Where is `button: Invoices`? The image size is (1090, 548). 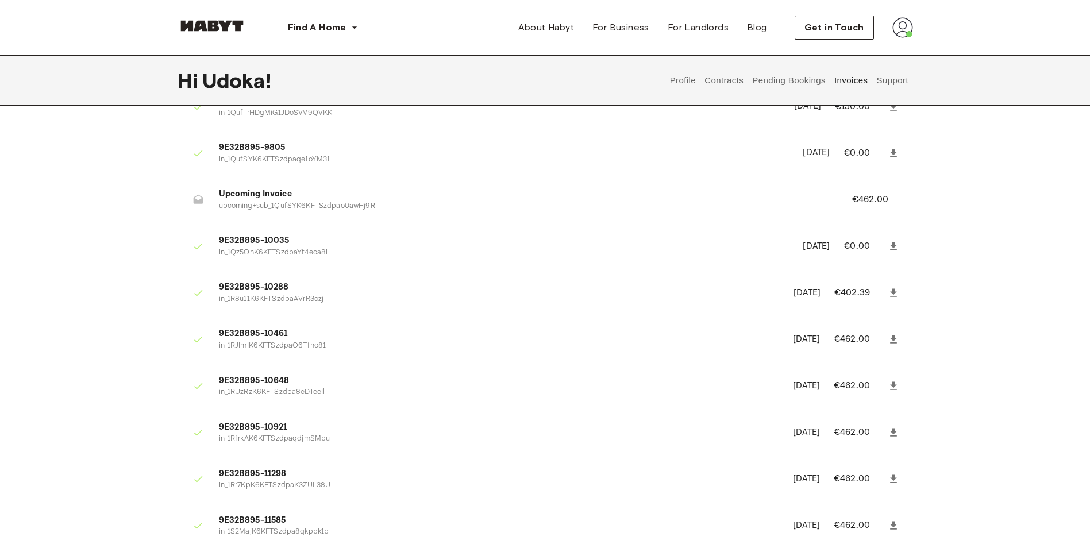 button: Invoices is located at coordinates (850, 80).